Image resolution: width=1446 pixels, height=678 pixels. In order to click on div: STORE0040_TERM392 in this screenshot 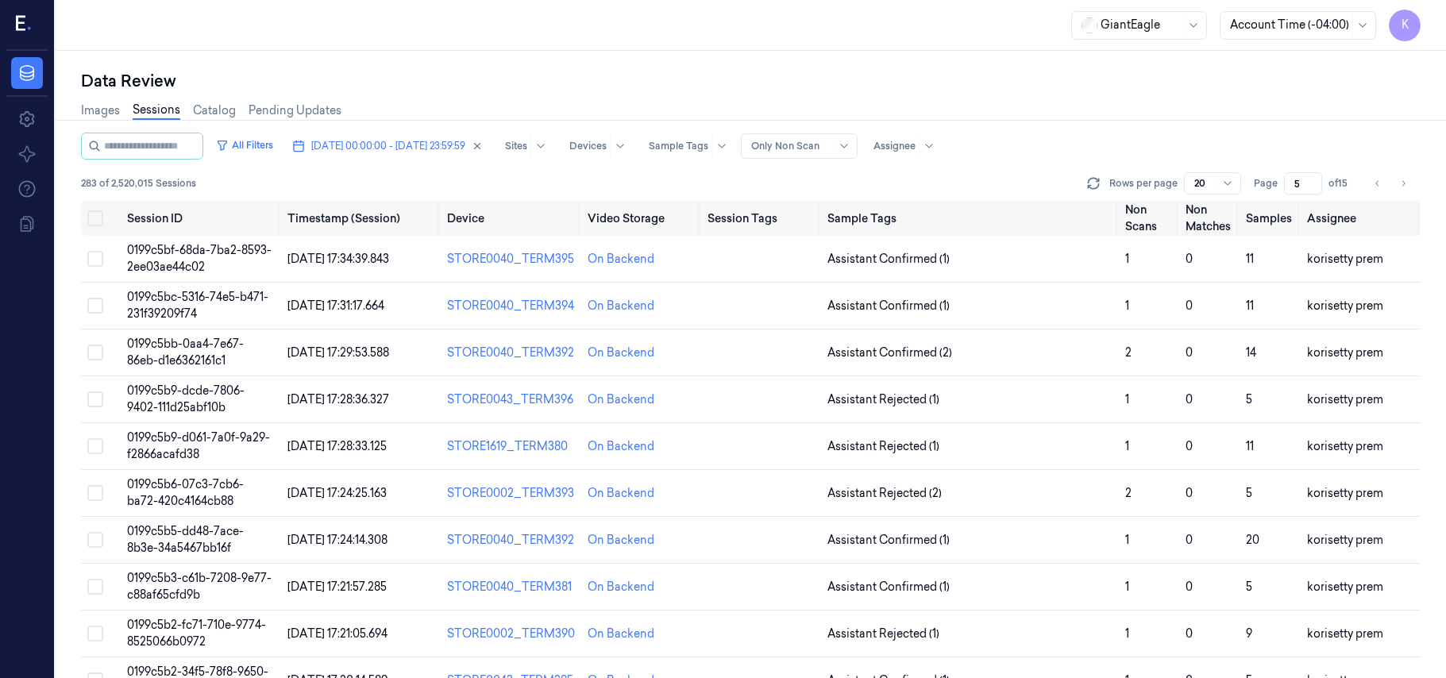, I will do `click(511, 540)`.